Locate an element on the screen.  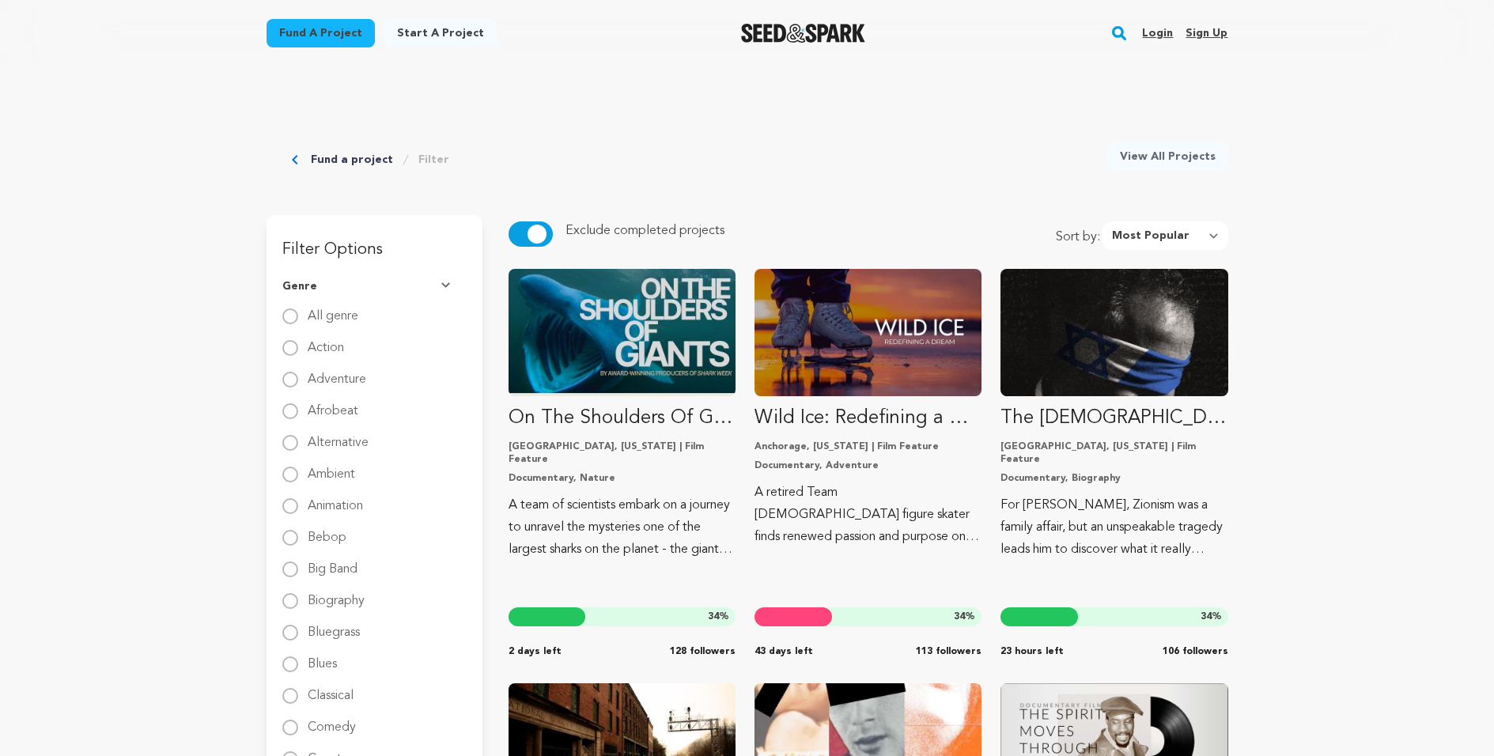
label: Blues is located at coordinates (322, 658).